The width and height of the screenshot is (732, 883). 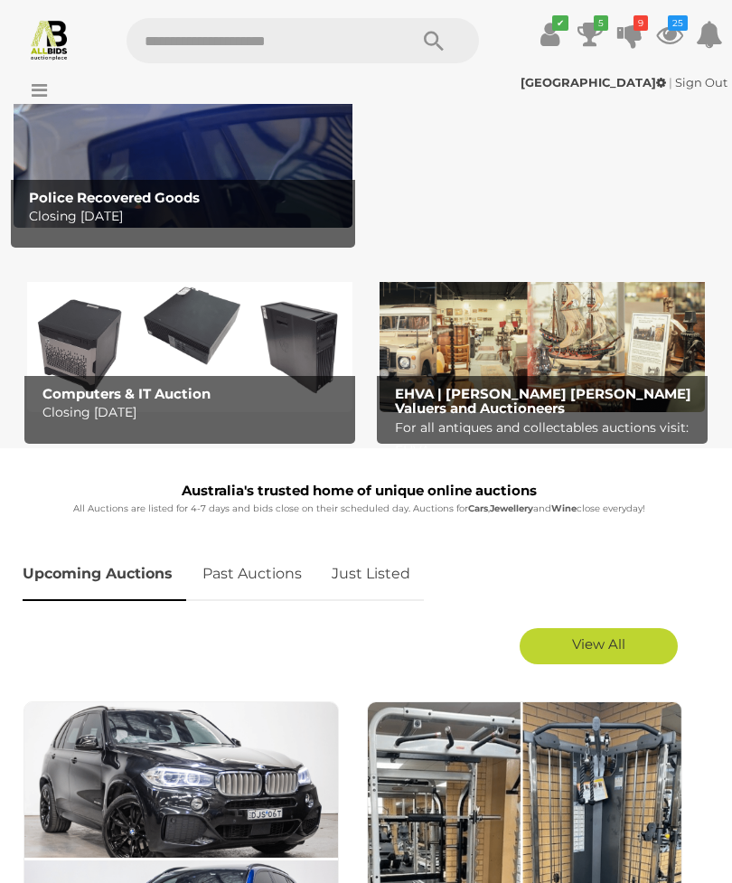 I want to click on p: For all antiques and collectables auctions visit: EHVA, so click(x=547, y=439).